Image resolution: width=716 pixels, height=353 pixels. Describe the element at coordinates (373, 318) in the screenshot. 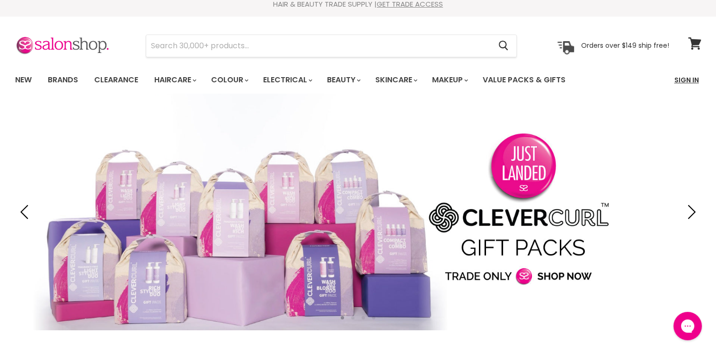

I see `li: Page dot 4` at that location.